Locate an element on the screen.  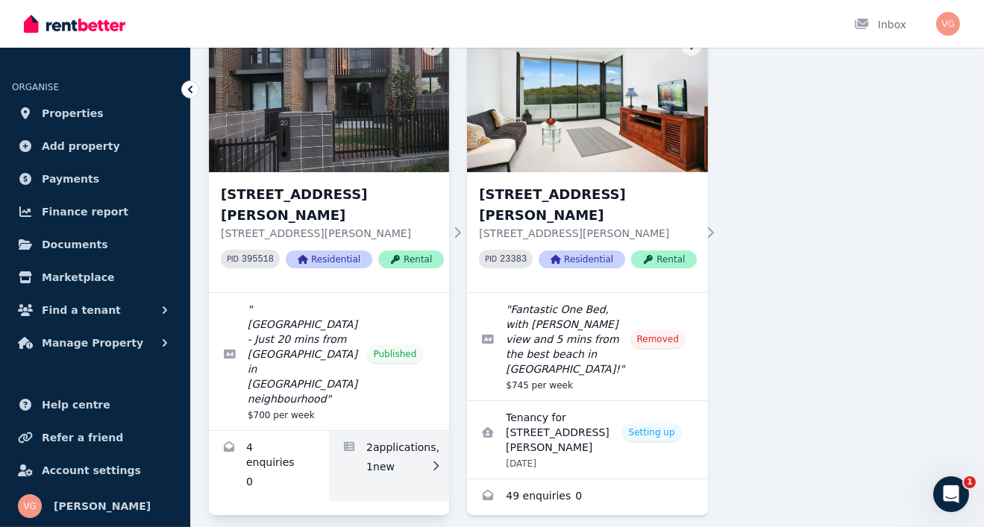
a: Finance report is located at coordinates (95, 212).